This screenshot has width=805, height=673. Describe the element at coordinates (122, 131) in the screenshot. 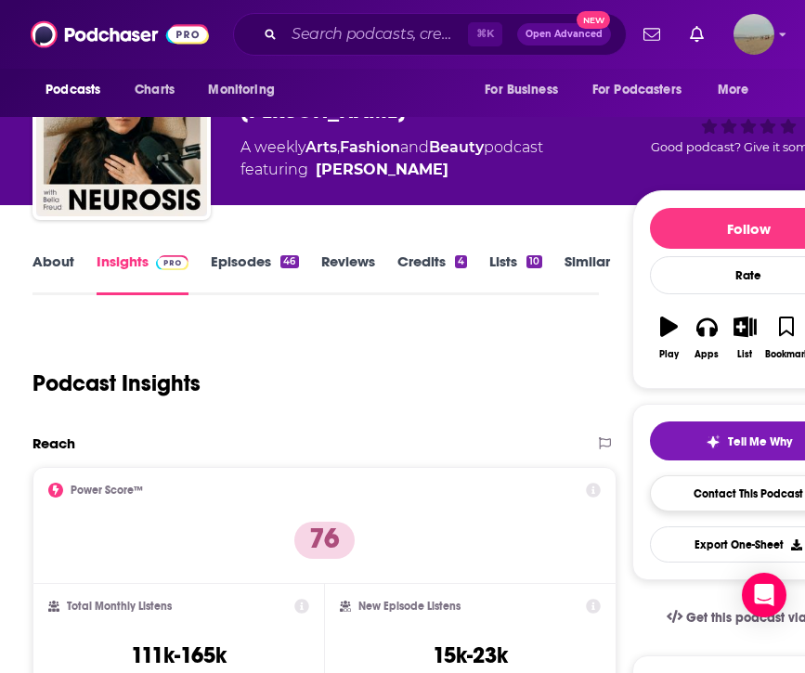

I see `a: Fashion Neurosis with Bella Freud` at that location.